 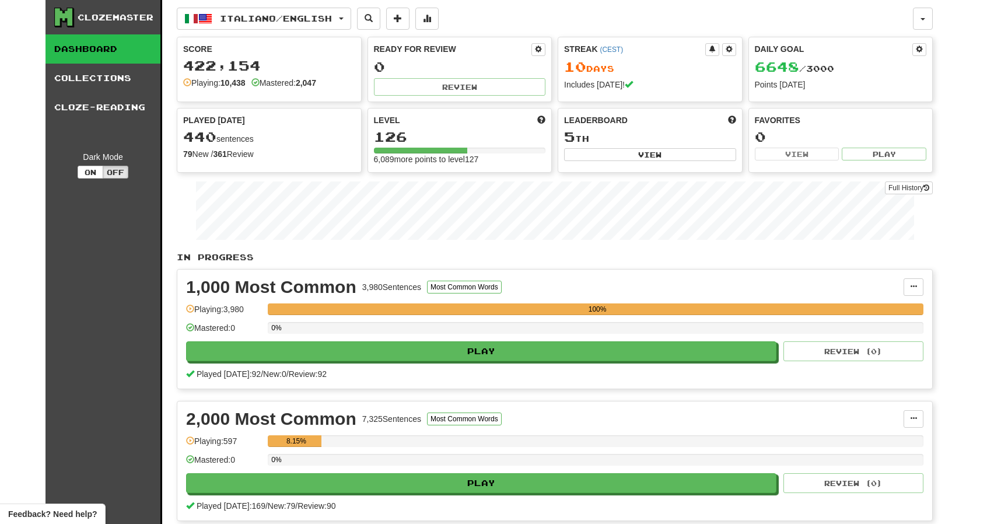 I want to click on strong: 2,047, so click(x=306, y=83).